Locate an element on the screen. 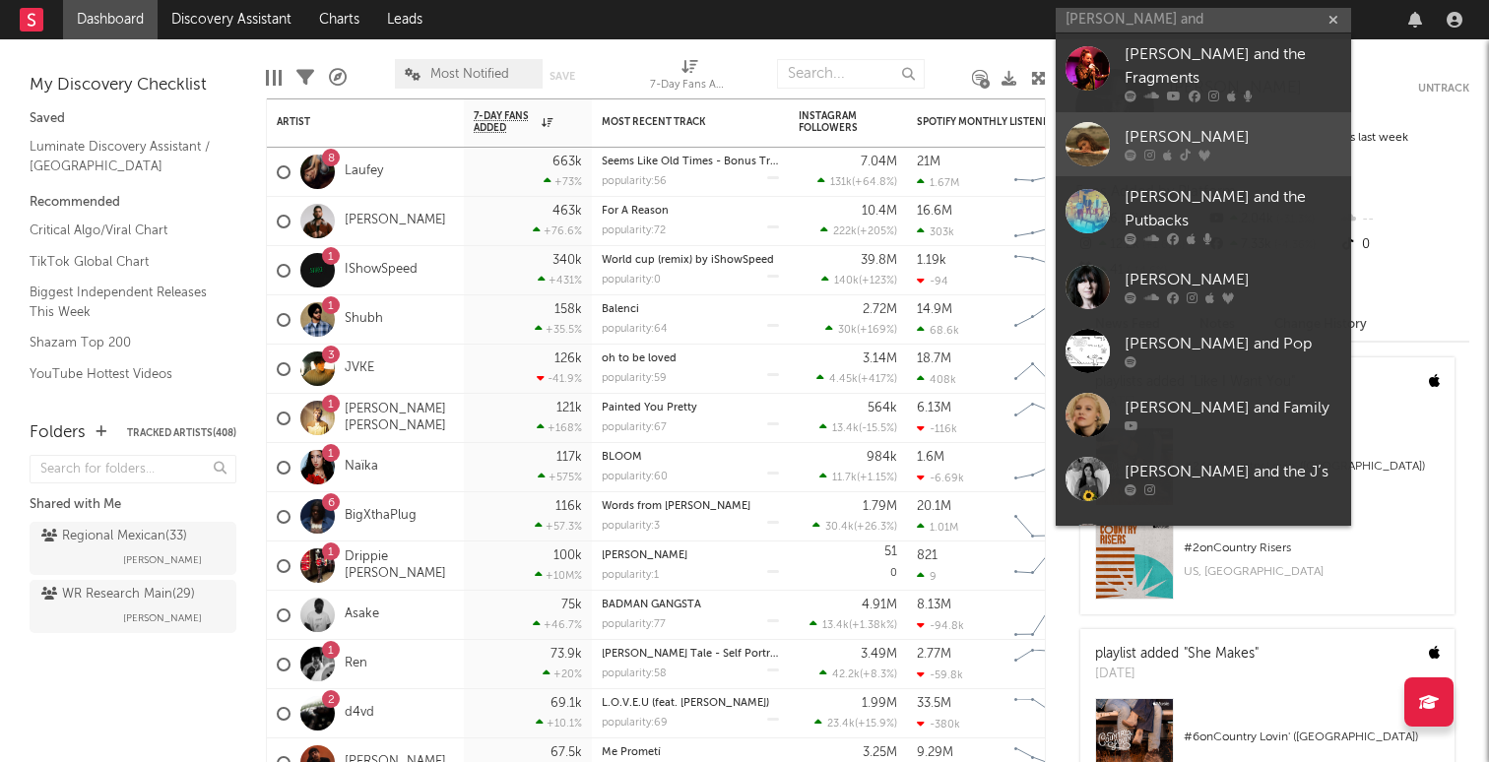 Image resolution: width=1489 pixels, height=762 pixels. div: -116k is located at coordinates (936, 428).